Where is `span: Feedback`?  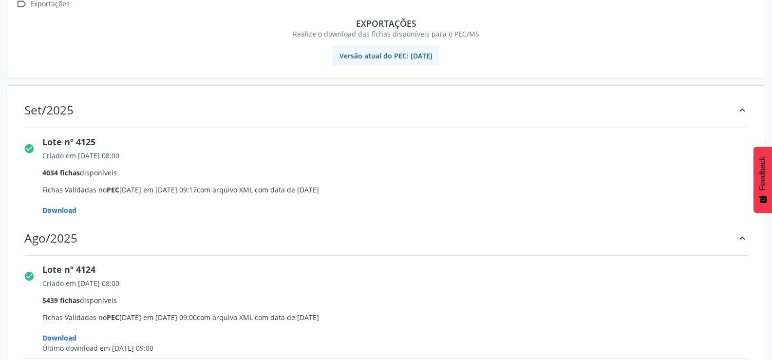
span: Feedback is located at coordinates (763, 173).